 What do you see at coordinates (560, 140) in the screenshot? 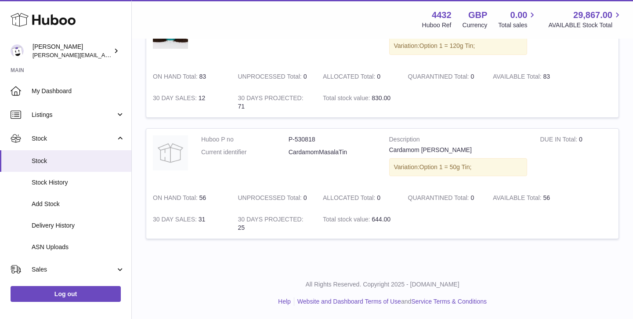
I see `strong: DUE IN Total` at bounding box center [560, 140].